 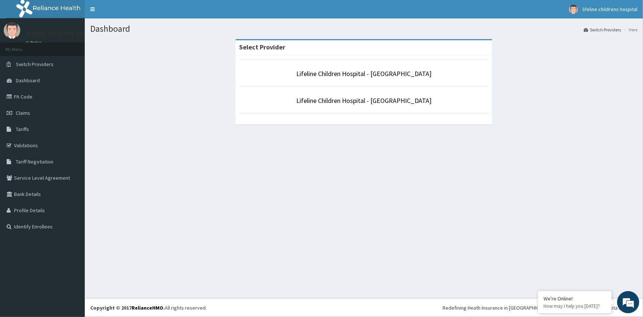 What do you see at coordinates (147, 307) in the screenshot?
I see `a: RelianceHMO` at bounding box center [147, 307].